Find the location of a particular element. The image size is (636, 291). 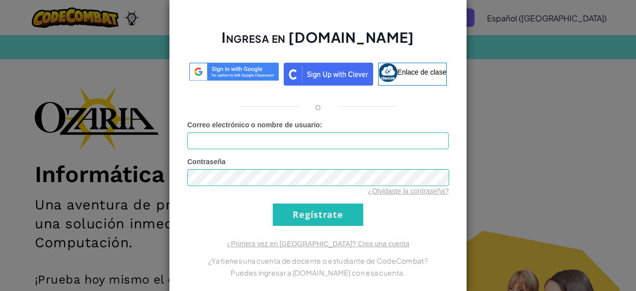

img: log-in-google-sso.svg is located at coordinates (234, 72).